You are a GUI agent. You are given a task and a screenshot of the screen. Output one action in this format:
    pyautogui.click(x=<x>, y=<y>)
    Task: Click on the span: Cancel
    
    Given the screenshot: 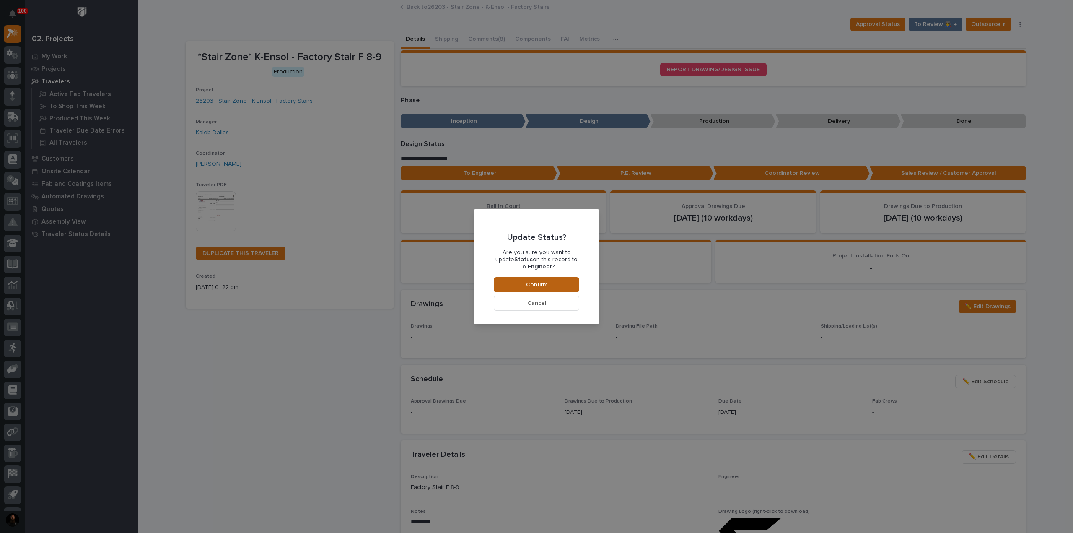 What is the action you would take?
    pyautogui.click(x=537, y=303)
    